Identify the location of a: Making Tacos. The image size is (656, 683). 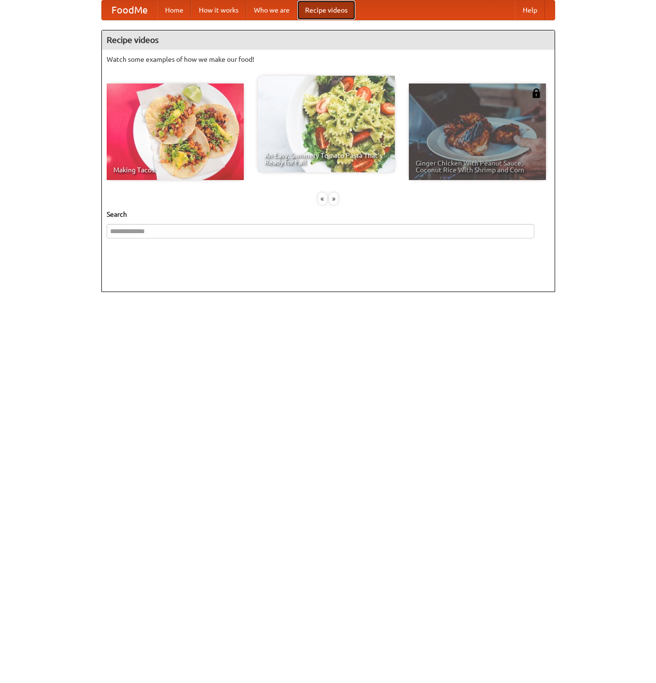
(175, 132).